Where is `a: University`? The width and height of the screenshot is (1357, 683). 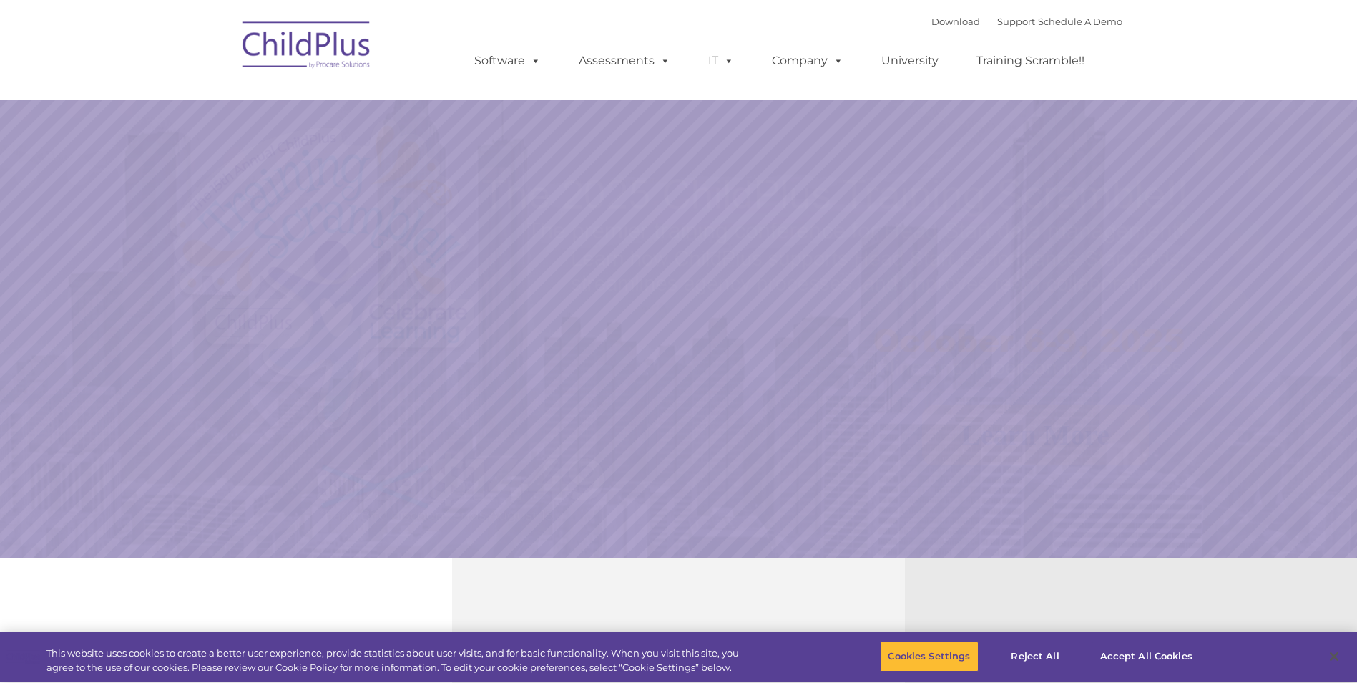 a: University is located at coordinates (910, 61).